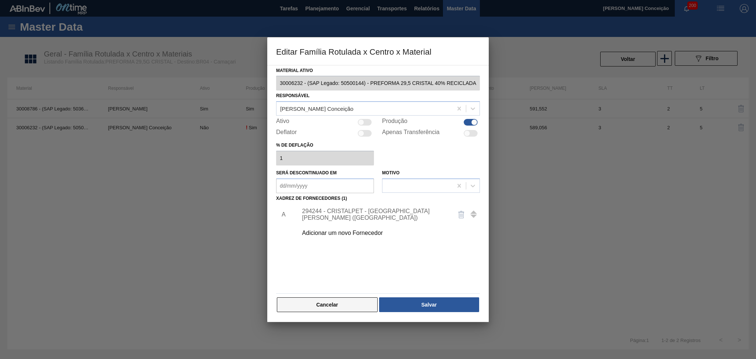 The image size is (756, 359). What do you see at coordinates (461, 214) in the screenshot?
I see `button: delete-icon` at bounding box center [461, 214].